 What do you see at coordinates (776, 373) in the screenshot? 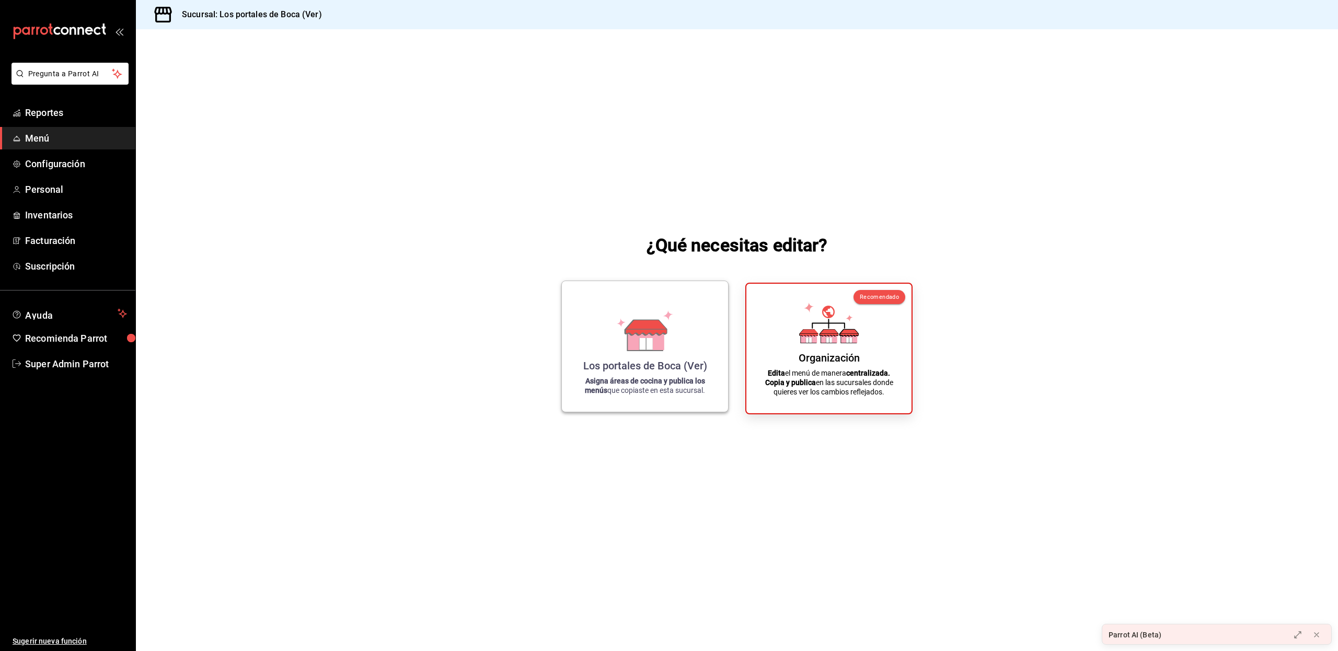
I see `strong: Edita` at bounding box center [776, 373].